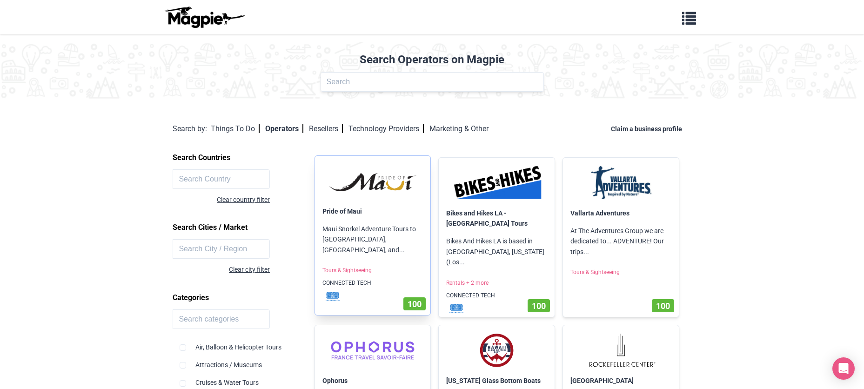  What do you see at coordinates (620, 350) in the screenshot?
I see `img: Rockefeller Center logo` at bounding box center [620, 350].